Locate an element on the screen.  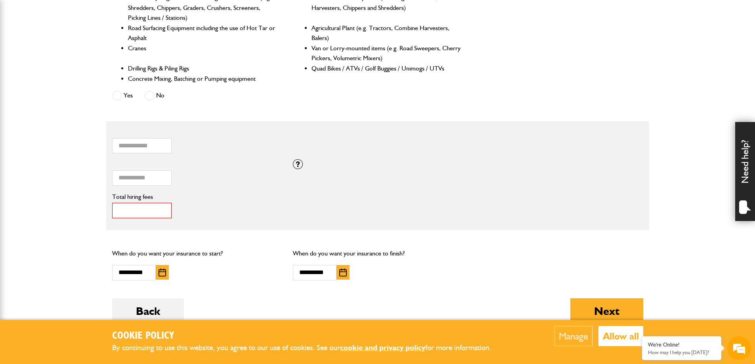
li: Quad Bikes / ATVs / Golf Buggies / Unimogs / UTVs is located at coordinates (386, 69).